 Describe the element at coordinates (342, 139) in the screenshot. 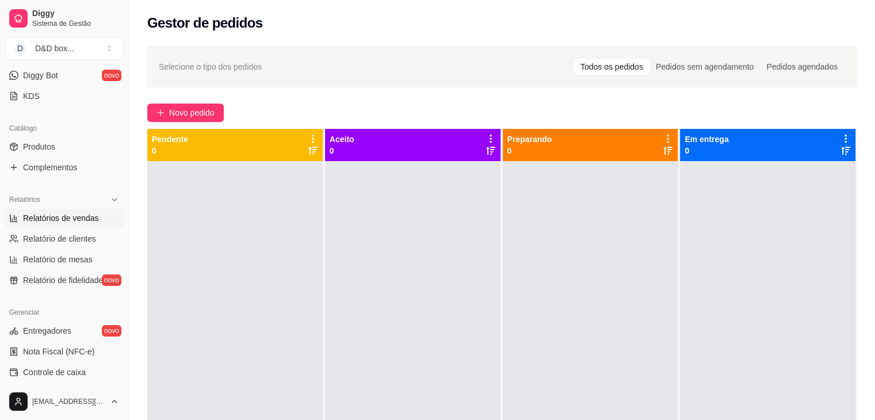

I see `p: Aceito` at that location.